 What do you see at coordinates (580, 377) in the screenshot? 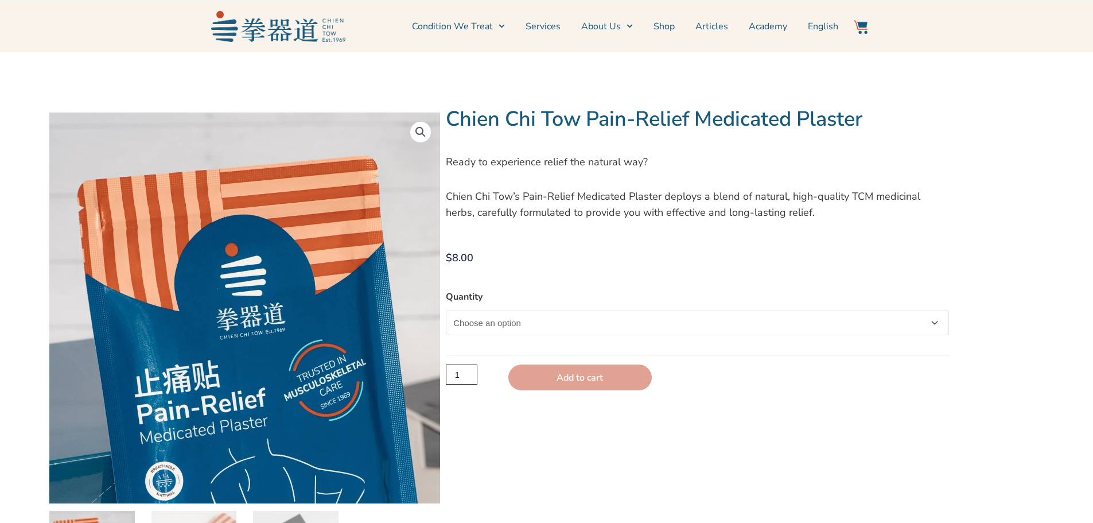
I see `button: Add to cart` at bounding box center [580, 377].